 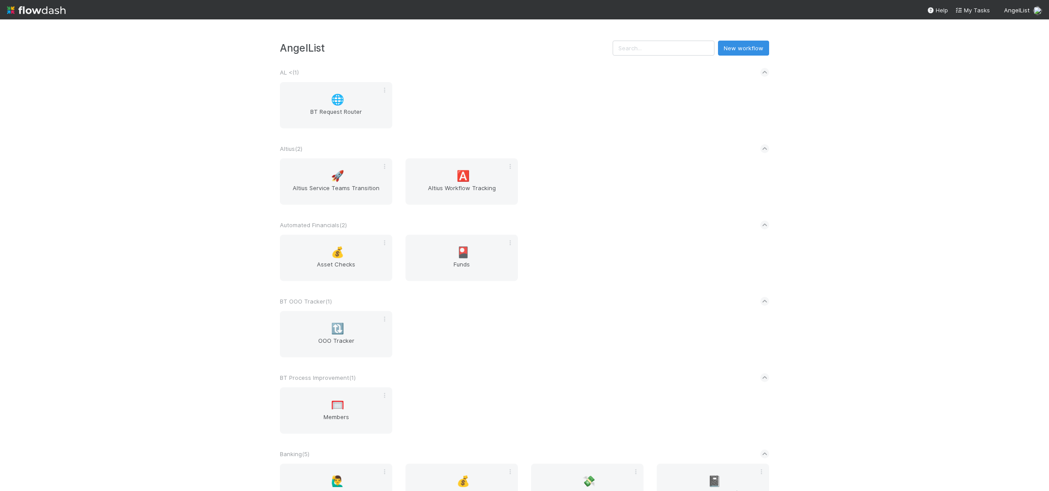 What do you see at coordinates (461, 268) in the screenshot?
I see `span: Funds` at bounding box center [461, 268].